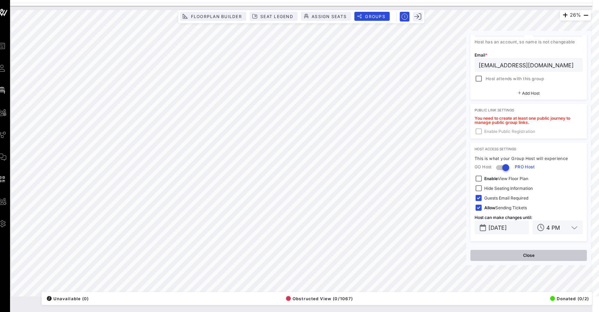 This screenshot has height=312, width=599. Describe the element at coordinates (525, 167) in the screenshot. I see `span: PRO Host` at that location.